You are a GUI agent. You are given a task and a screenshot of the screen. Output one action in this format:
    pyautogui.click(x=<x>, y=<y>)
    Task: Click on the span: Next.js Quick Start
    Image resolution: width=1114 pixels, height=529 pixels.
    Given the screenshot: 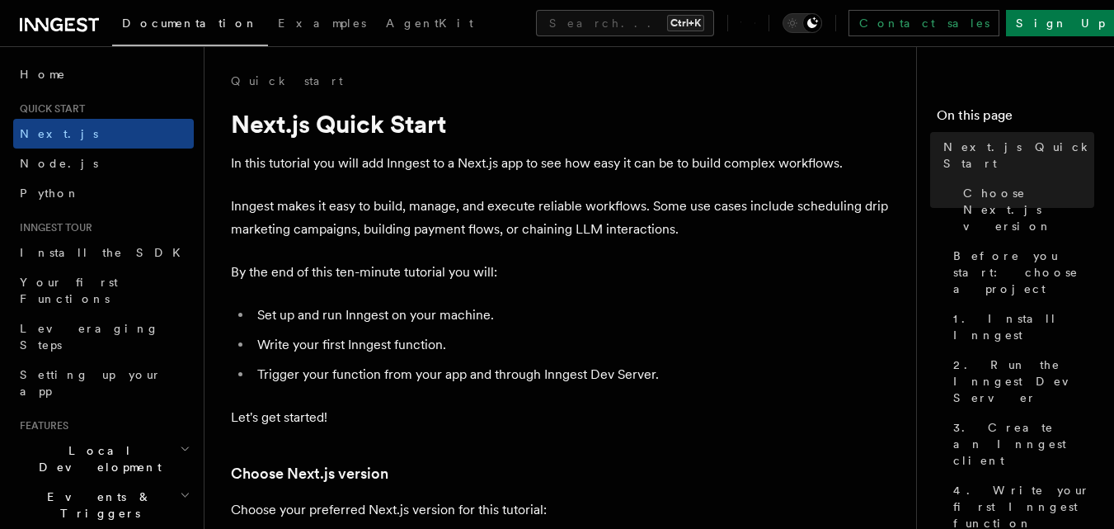 What is the action you would take?
    pyautogui.click(x=1019, y=155)
    